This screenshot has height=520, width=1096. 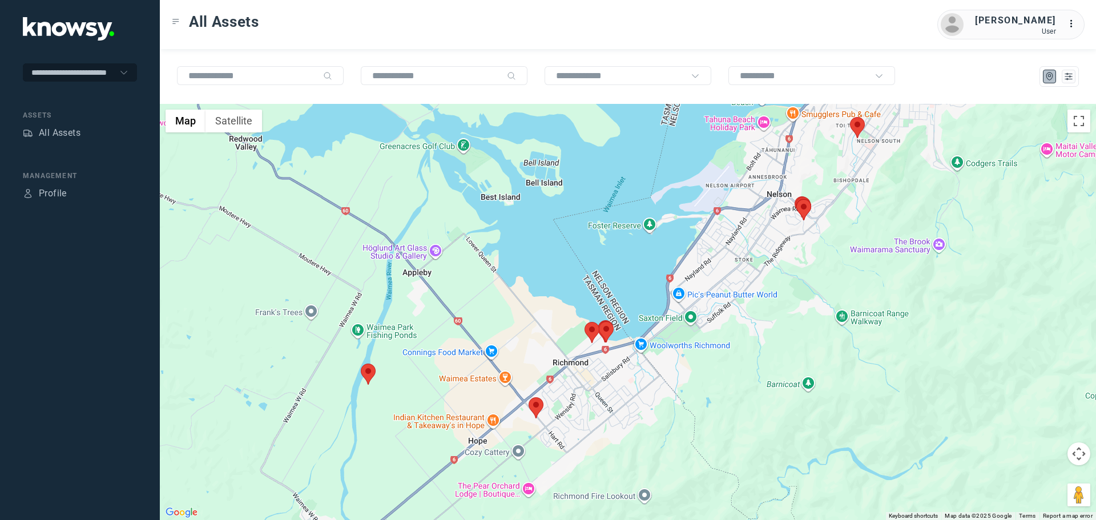 What do you see at coordinates (51, 133) in the screenshot?
I see `a: AssetsAll Assets` at bounding box center [51, 133].